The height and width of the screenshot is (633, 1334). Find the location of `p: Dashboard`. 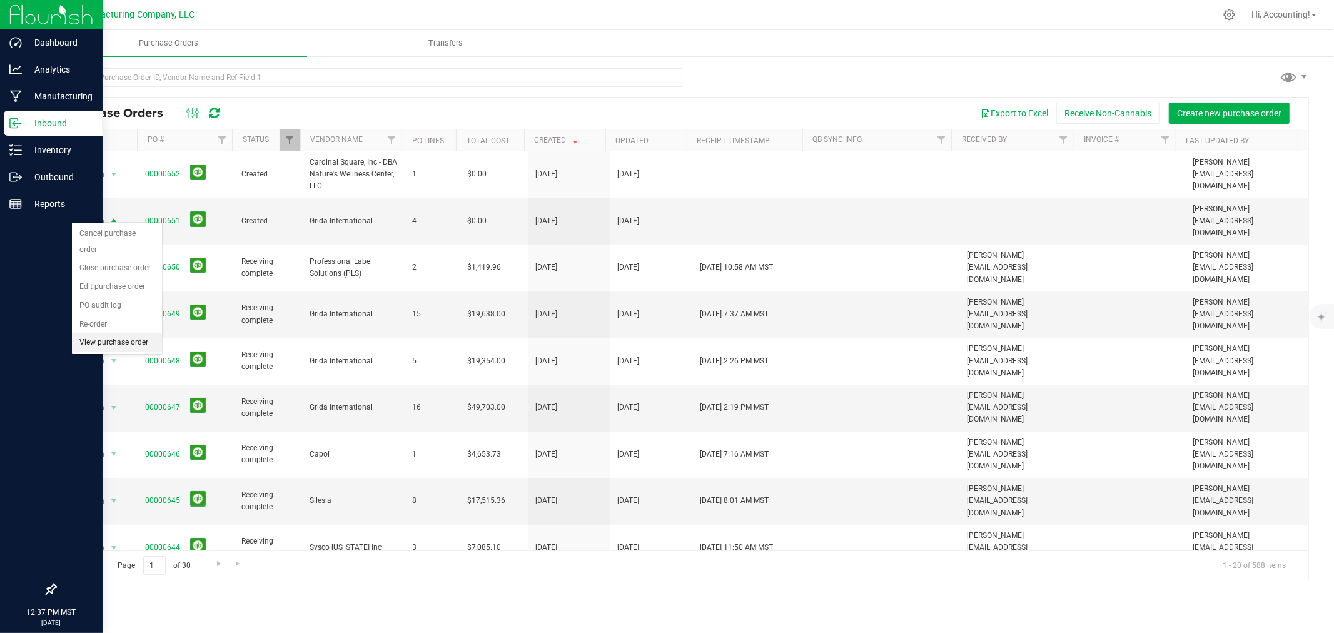

p: Dashboard is located at coordinates (59, 43).